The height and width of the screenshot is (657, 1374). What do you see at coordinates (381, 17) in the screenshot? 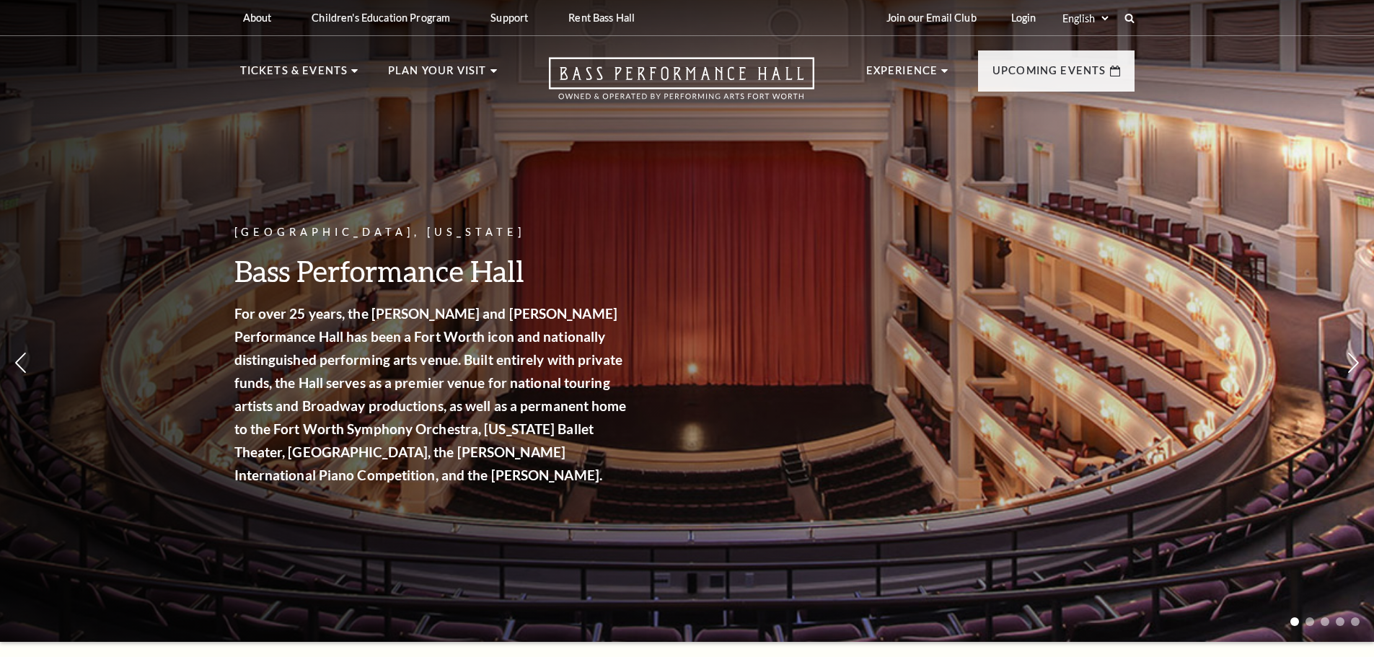
I see `p: Children's Education Program` at bounding box center [381, 17].